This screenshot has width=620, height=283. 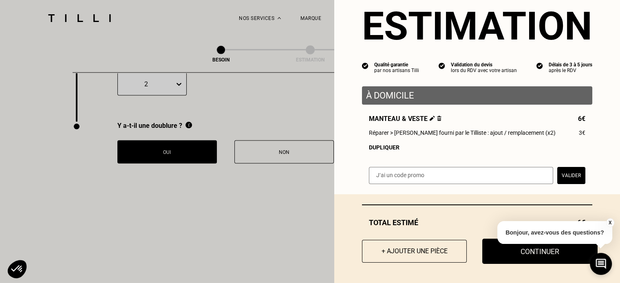 What do you see at coordinates (571, 176) in the screenshot?
I see `button: Valider` at bounding box center [571, 176].